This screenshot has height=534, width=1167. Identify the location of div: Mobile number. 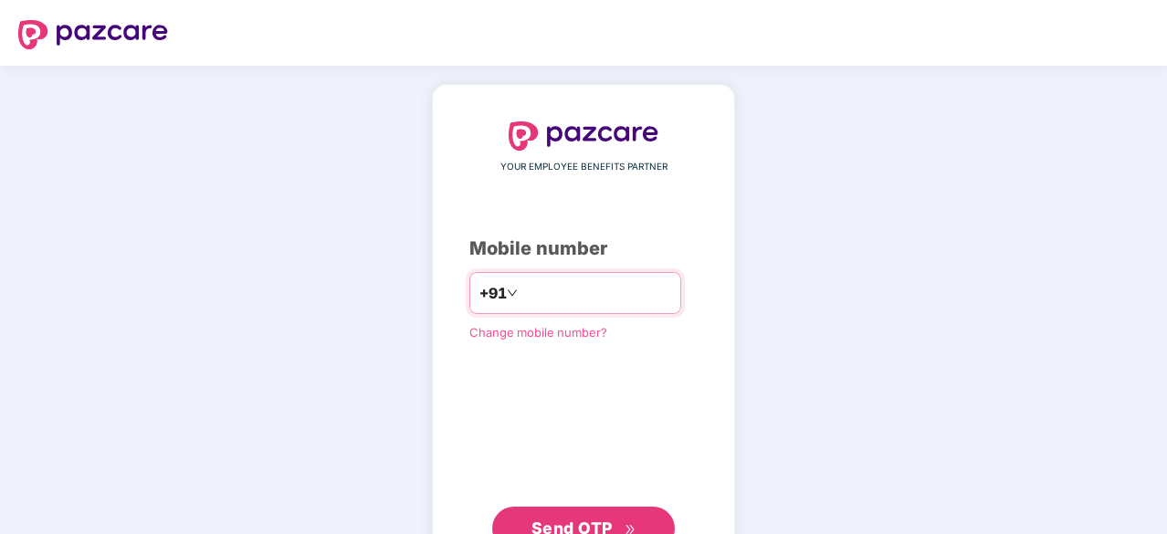
(583, 248).